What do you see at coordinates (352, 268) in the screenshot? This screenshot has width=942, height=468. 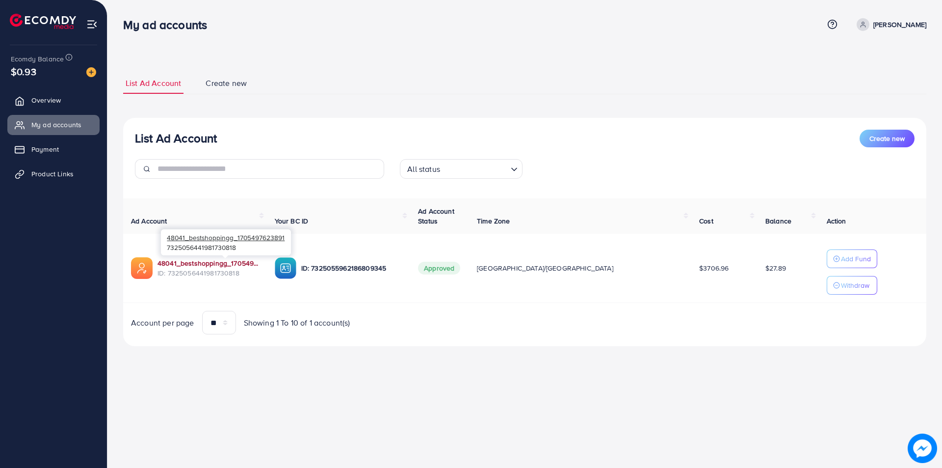 I see `p: ID: 7325055962186809345` at bounding box center [352, 268].